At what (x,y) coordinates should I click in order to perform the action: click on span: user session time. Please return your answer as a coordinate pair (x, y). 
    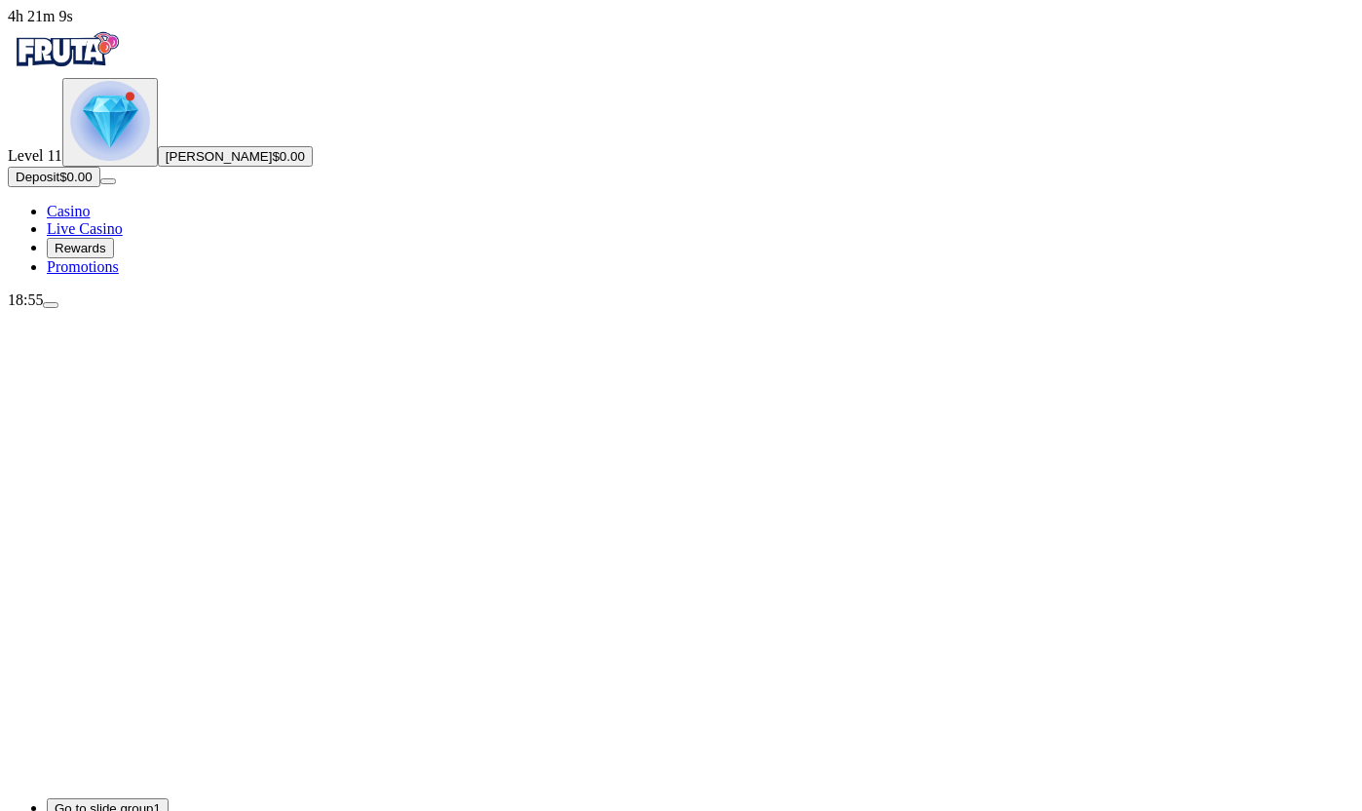
    Looking at the image, I should click on (40, 16).